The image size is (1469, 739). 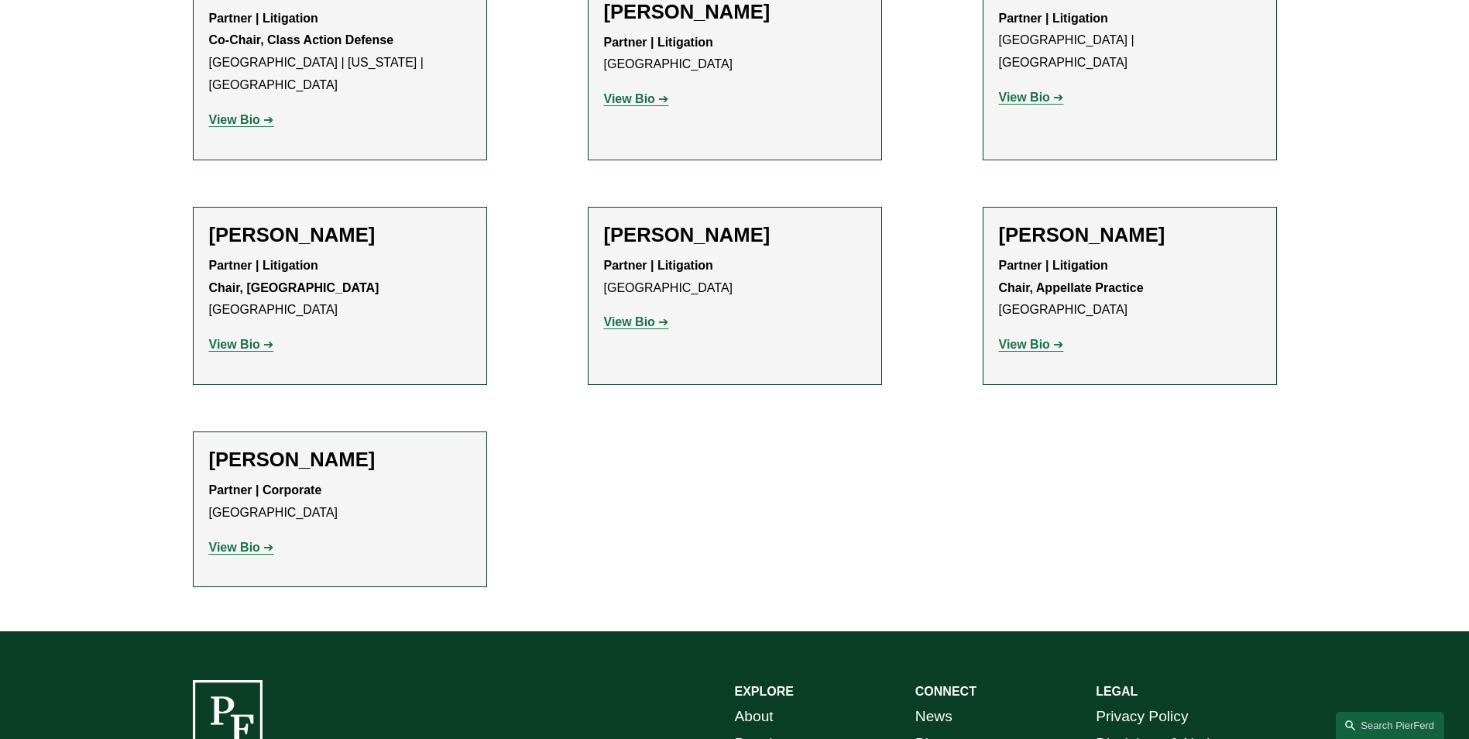 I want to click on strong: EXPLORE, so click(x=764, y=691).